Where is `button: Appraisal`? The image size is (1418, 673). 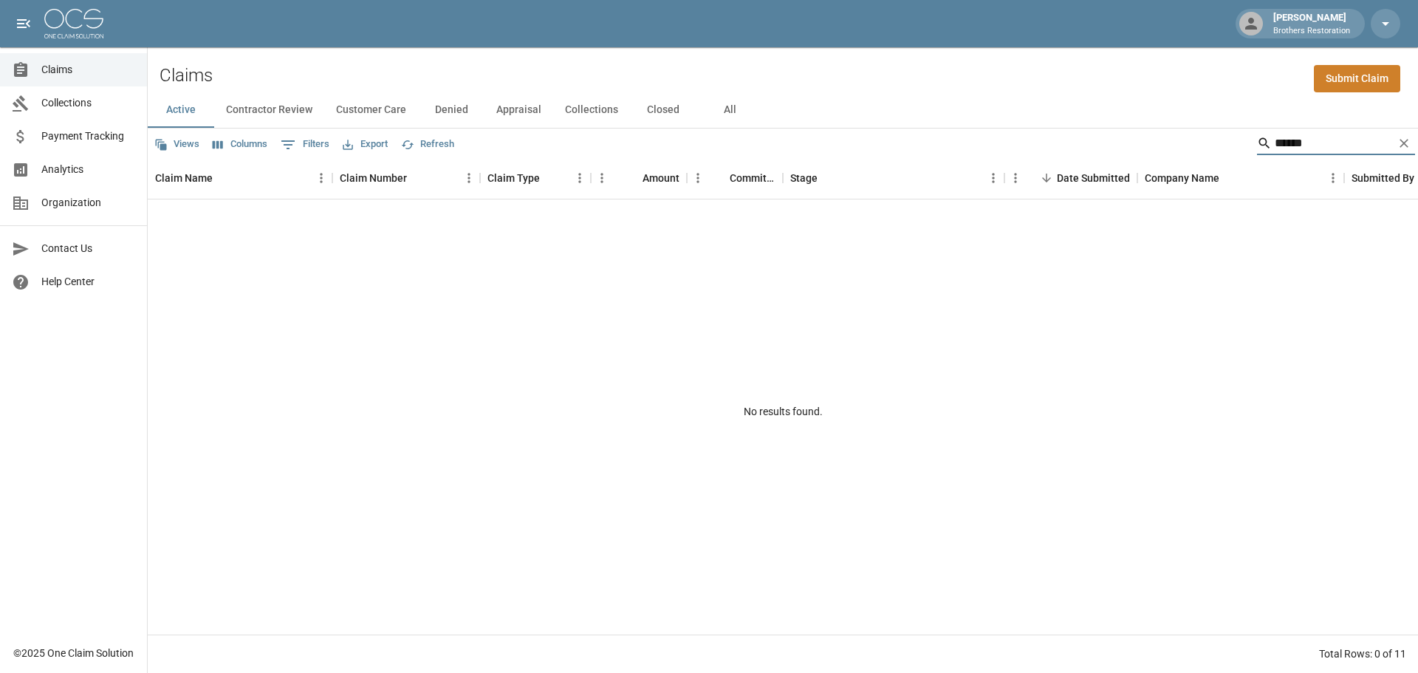
button: Appraisal is located at coordinates (519, 110).